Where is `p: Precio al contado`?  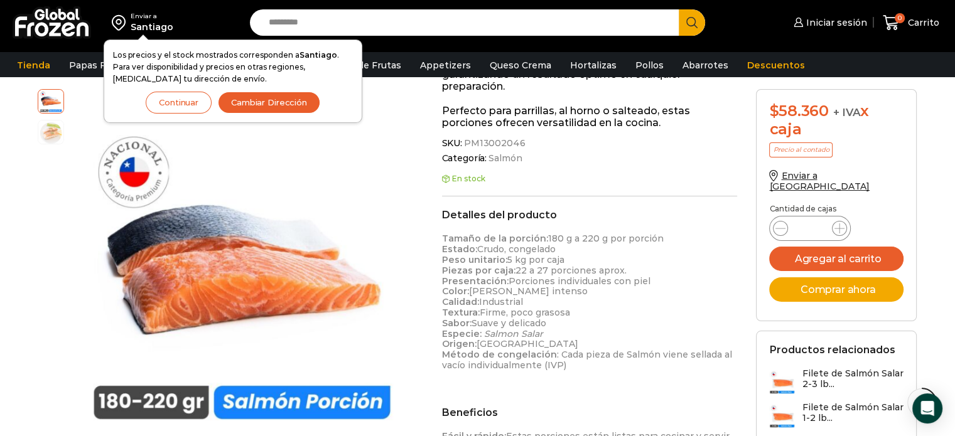 p: Precio al contado is located at coordinates (801, 150).